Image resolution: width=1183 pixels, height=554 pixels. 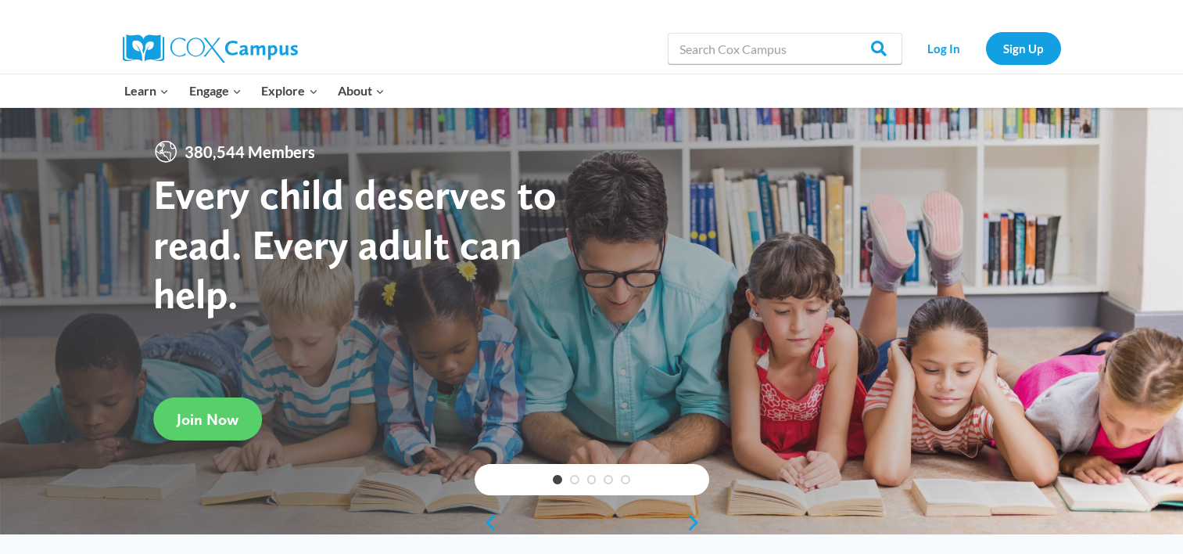 I want to click on a: Log In, so click(x=944, y=48).